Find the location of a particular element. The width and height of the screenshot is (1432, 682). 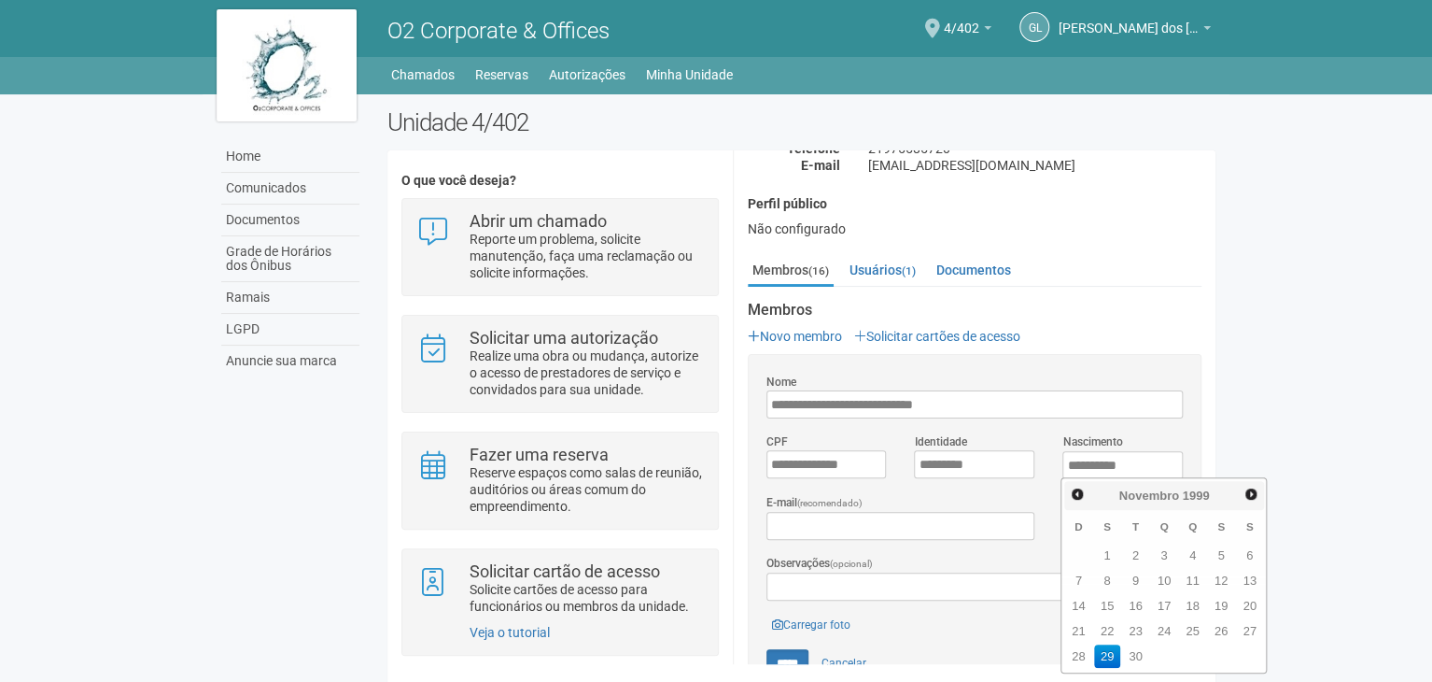

span: (recomendado) is located at coordinates (830, 502).